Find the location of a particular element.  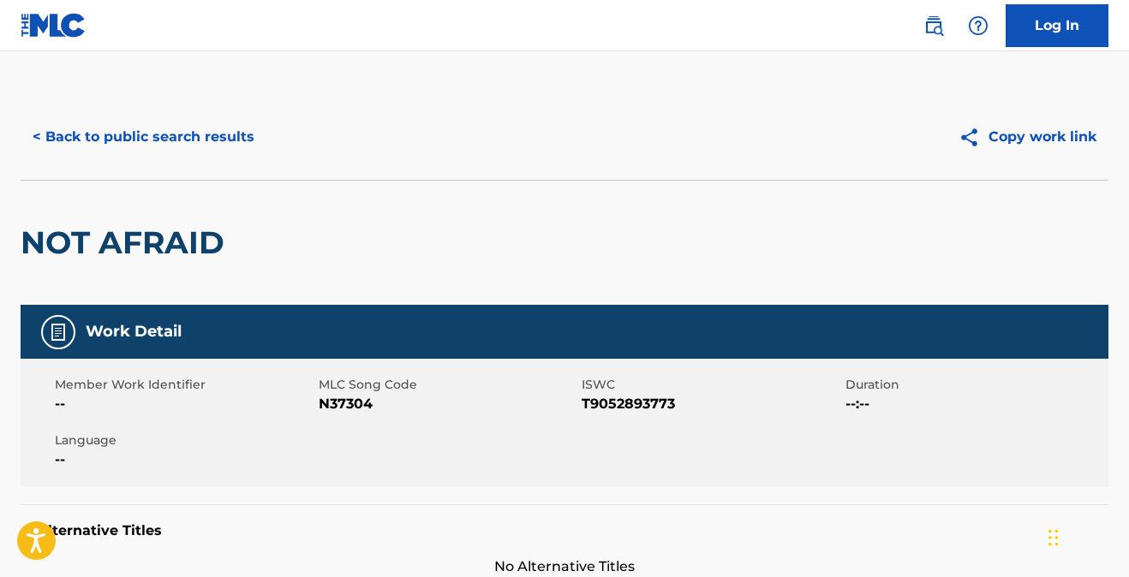

button: Copy work link is located at coordinates (1027, 137).